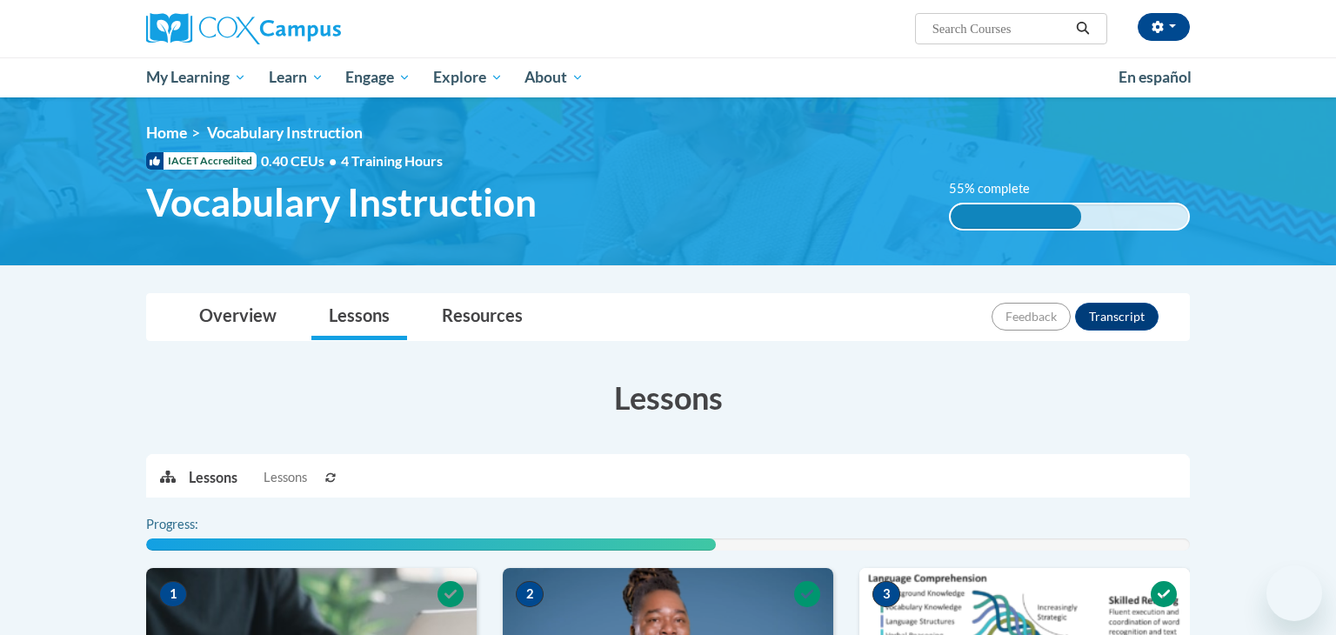 The height and width of the screenshot is (635, 1336). Describe the element at coordinates (1031, 317) in the screenshot. I see `button: Feedback` at that location.